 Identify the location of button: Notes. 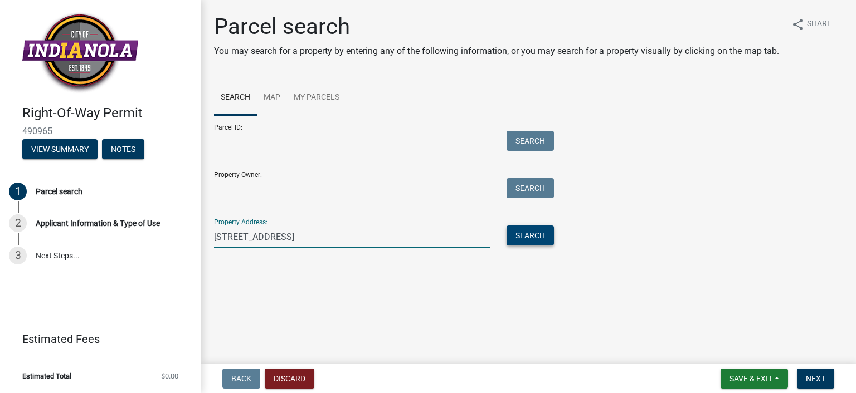
(123, 149).